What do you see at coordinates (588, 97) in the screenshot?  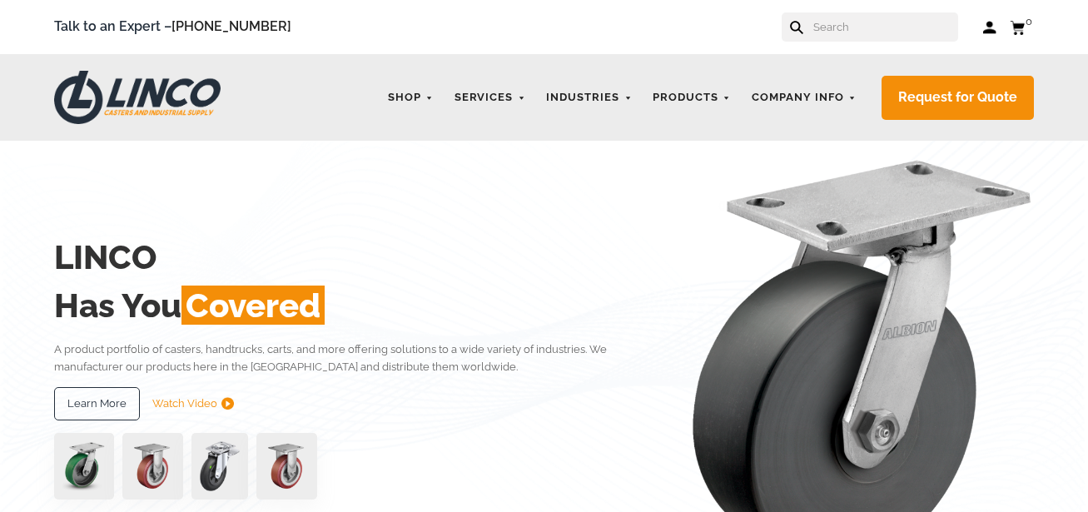 I see `a: Industries` at bounding box center [588, 97].